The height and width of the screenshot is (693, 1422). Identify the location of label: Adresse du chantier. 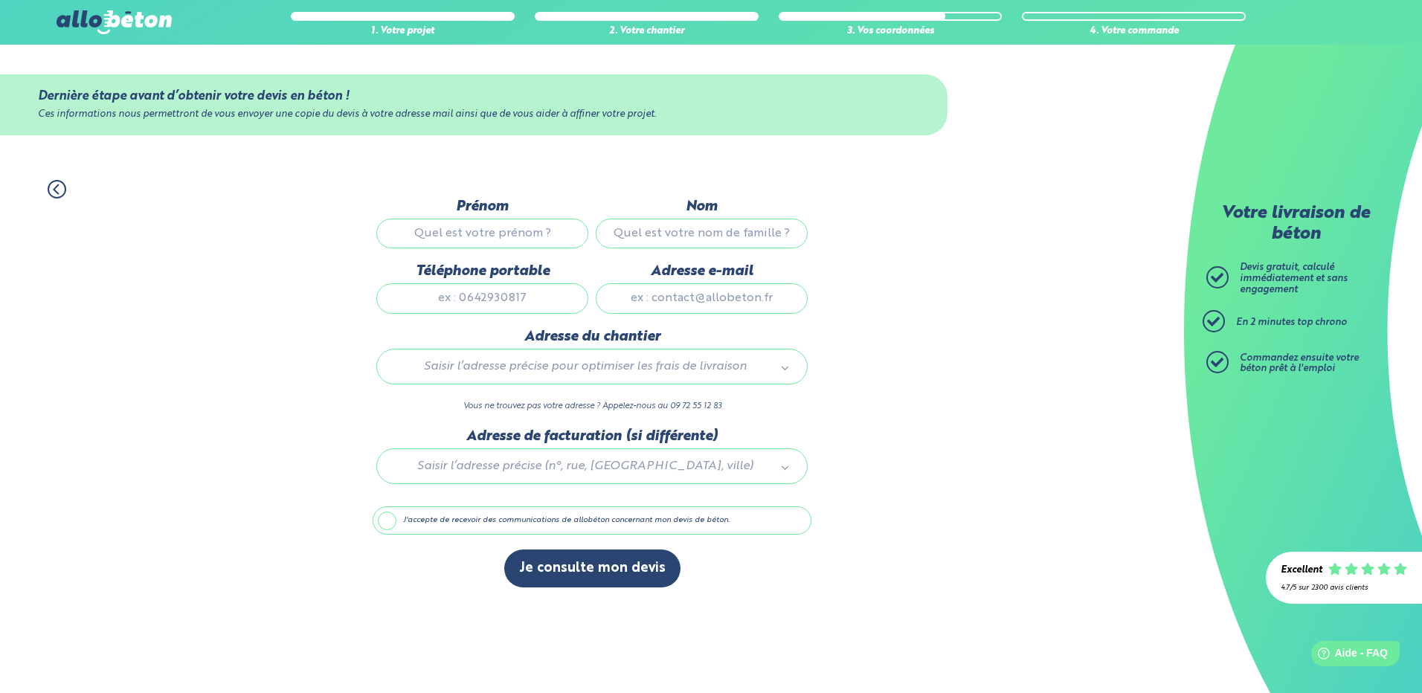
(592, 337).